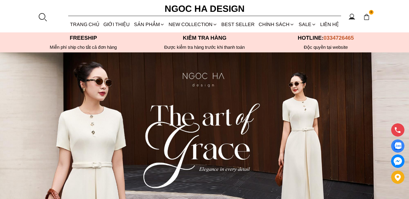 This screenshot has height=199, width=409. I want to click on span: 0, so click(371, 12).